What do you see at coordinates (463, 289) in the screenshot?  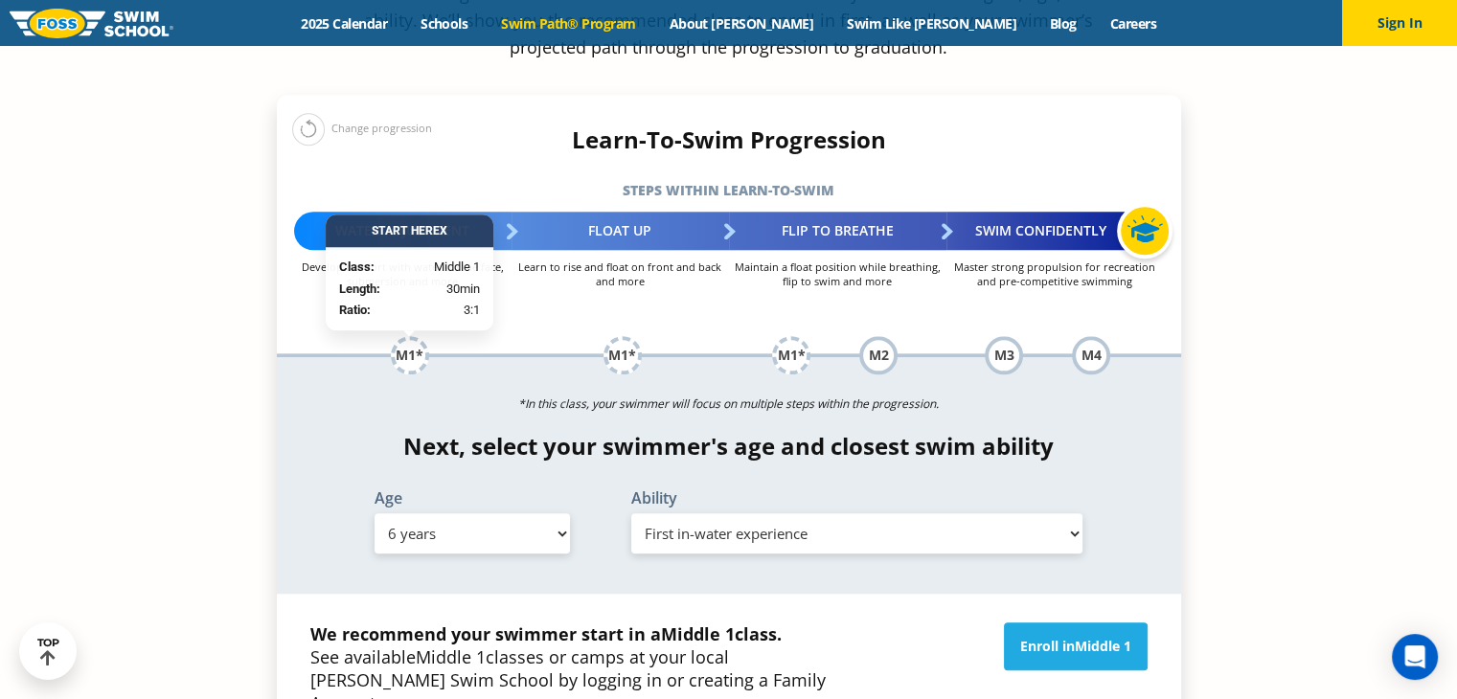 I see `span: 30min` at bounding box center [463, 289].